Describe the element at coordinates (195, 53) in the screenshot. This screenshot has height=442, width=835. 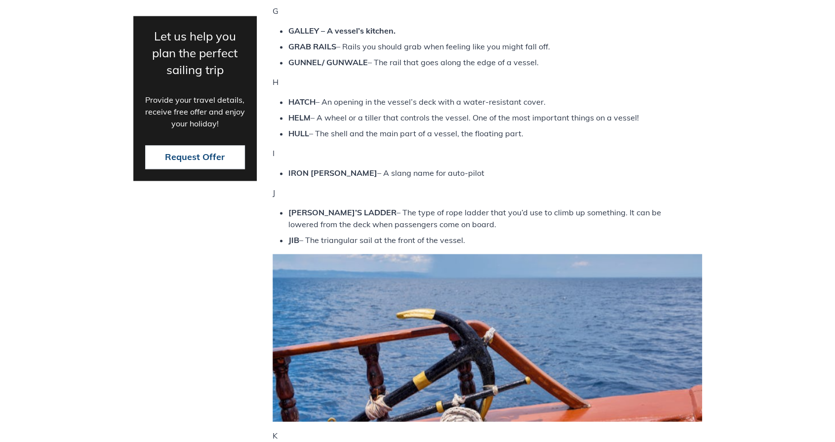
I see `p: Let us help you plan the perfect sailing trip` at that location.